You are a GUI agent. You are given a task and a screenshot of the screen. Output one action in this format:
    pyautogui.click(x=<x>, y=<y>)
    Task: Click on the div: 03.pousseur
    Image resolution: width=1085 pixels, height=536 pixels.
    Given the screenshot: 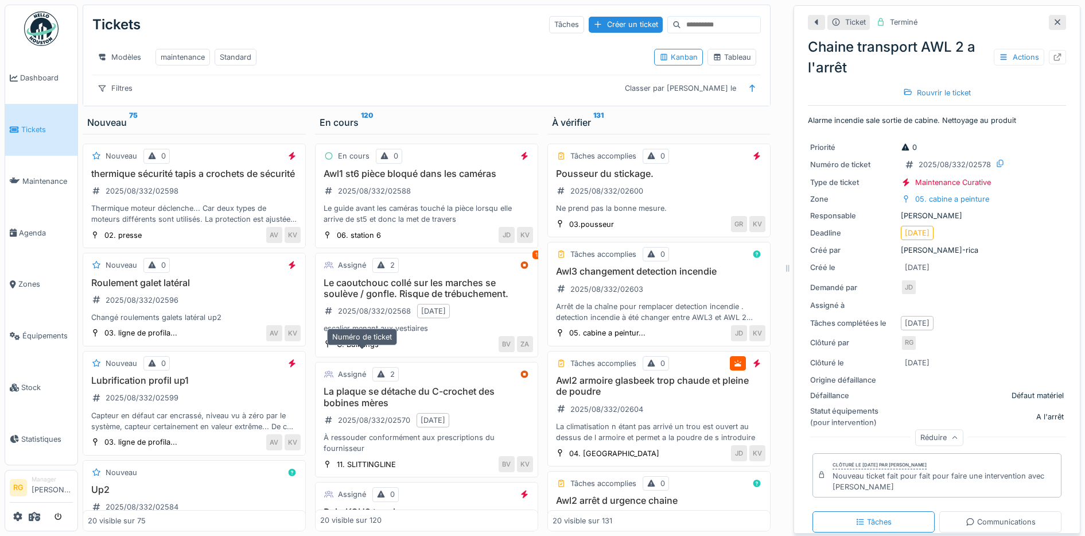 What is the action you would take?
    pyautogui.click(x=592, y=224)
    